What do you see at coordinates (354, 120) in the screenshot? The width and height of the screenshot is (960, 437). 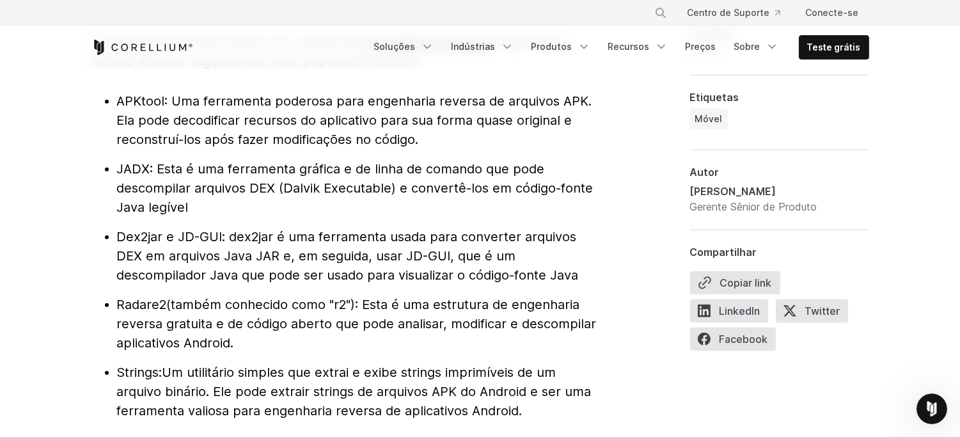 I see `font: : Uma ferramenta poderosa para engenharia reversa de arquivos APK. Ela pode decodificar recursos ...` at bounding box center [354, 120].